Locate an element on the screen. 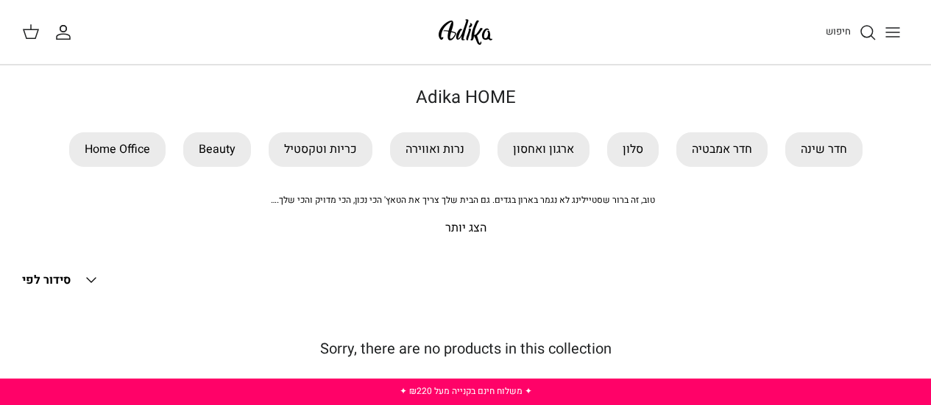 The height and width of the screenshot is (405, 931). a: נרות ואווירה is located at coordinates (435, 149).